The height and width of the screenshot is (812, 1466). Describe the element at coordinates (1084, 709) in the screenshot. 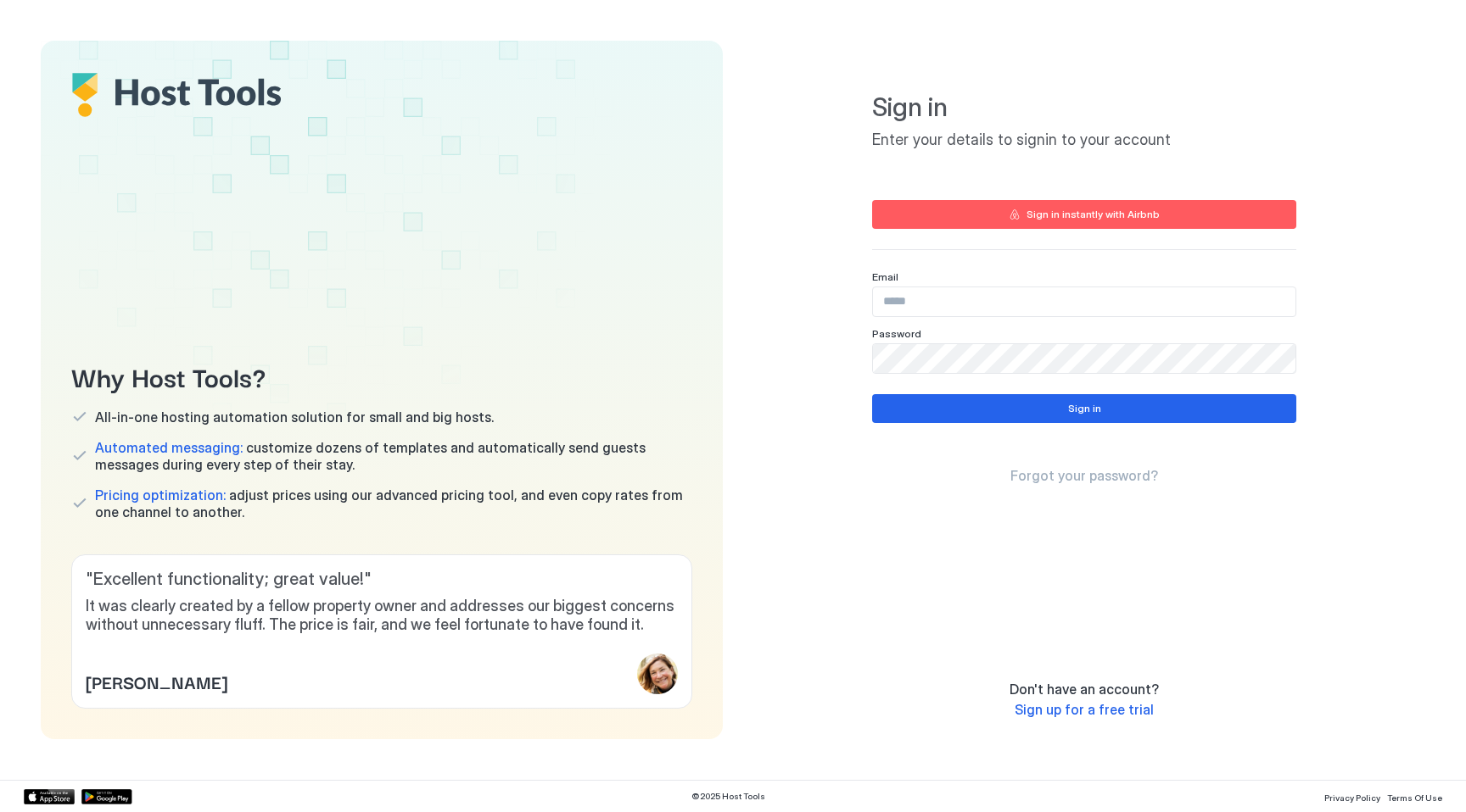

I see `span: Sign up for a free trial` at that location.